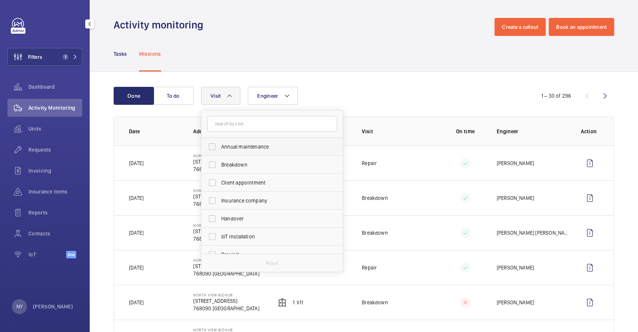 The height and width of the screenshot is (332, 638). Describe the element at coordinates (533, 131) in the screenshot. I see `p: Engineer` at that location.